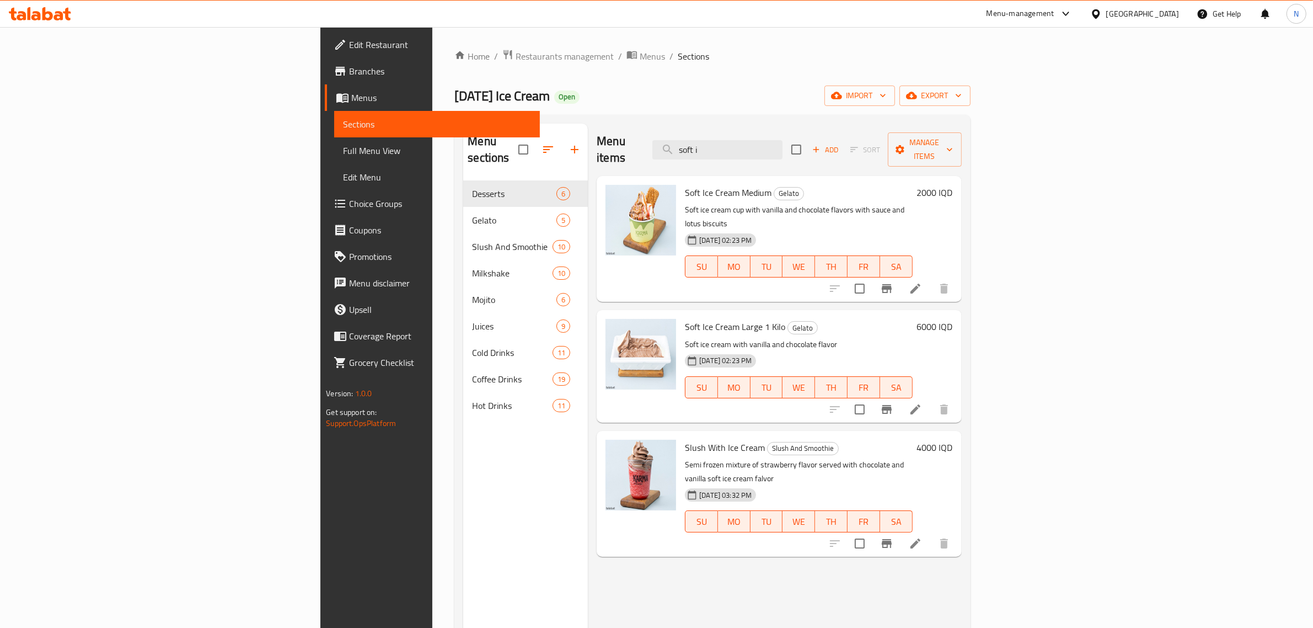 This screenshot has height=628, width=1313. What do you see at coordinates (925, 149) in the screenshot?
I see `span: Manage items` at bounding box center [925, 149].